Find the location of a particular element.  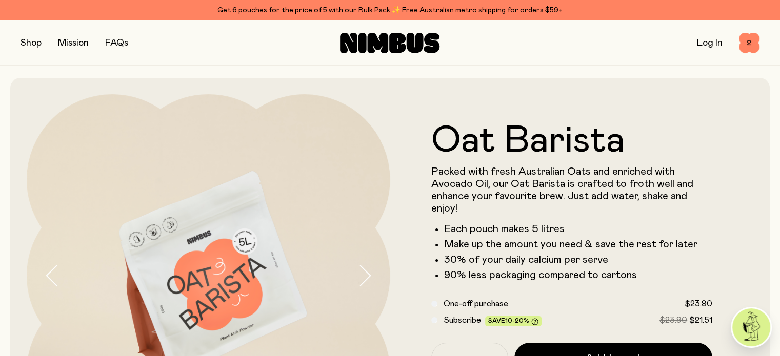

button: 2 is located at coordinates (749, 43).